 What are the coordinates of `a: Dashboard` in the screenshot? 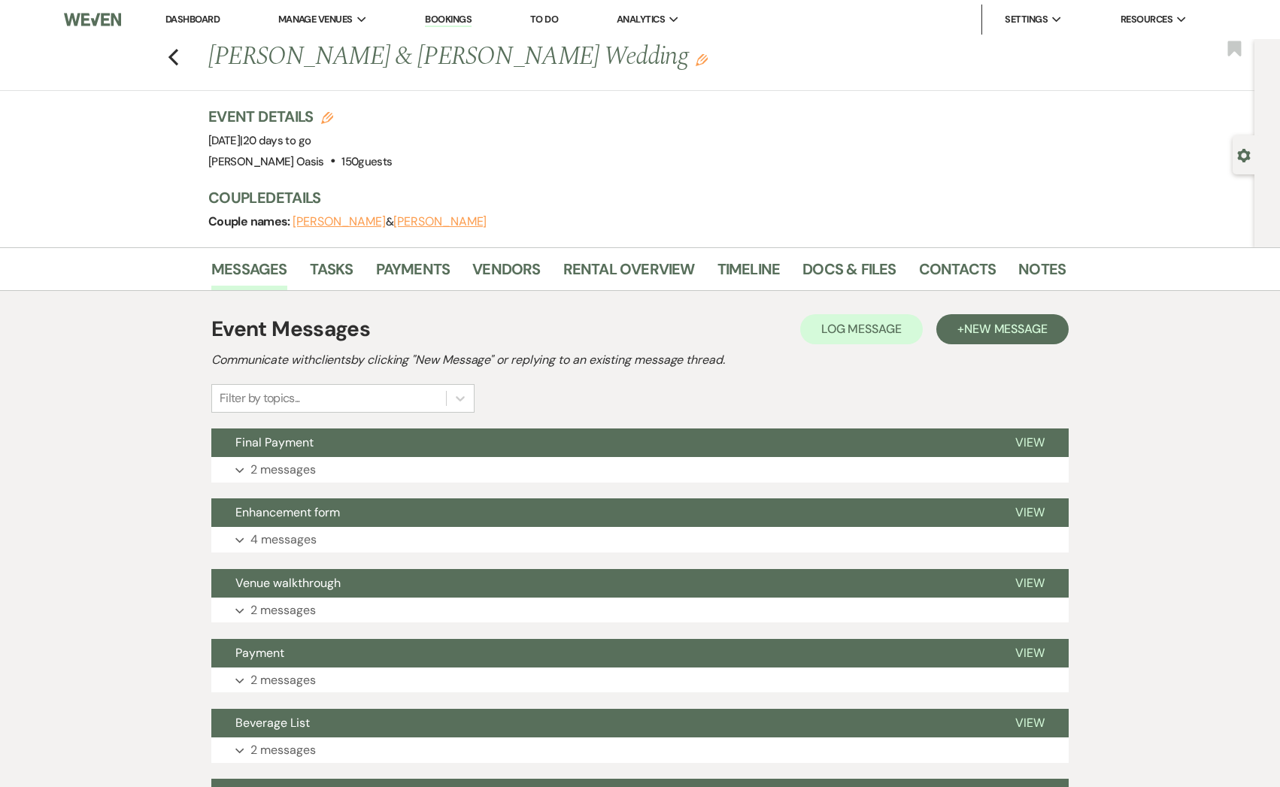 It's located at (193, 19).